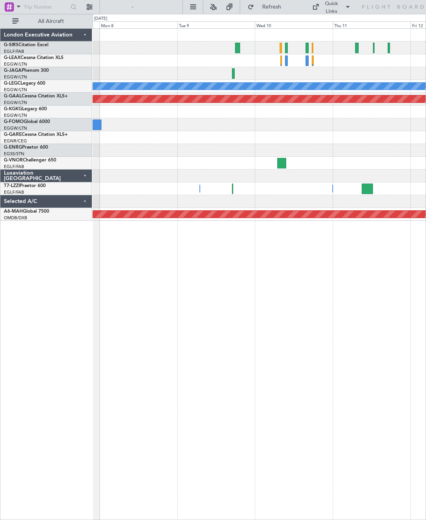 The width and height of the screenshot is (426, 520). Describe the element at coordinates (27, 122) in the screenshot. I see `a: G-FOMOGlobal 6000` at that location.